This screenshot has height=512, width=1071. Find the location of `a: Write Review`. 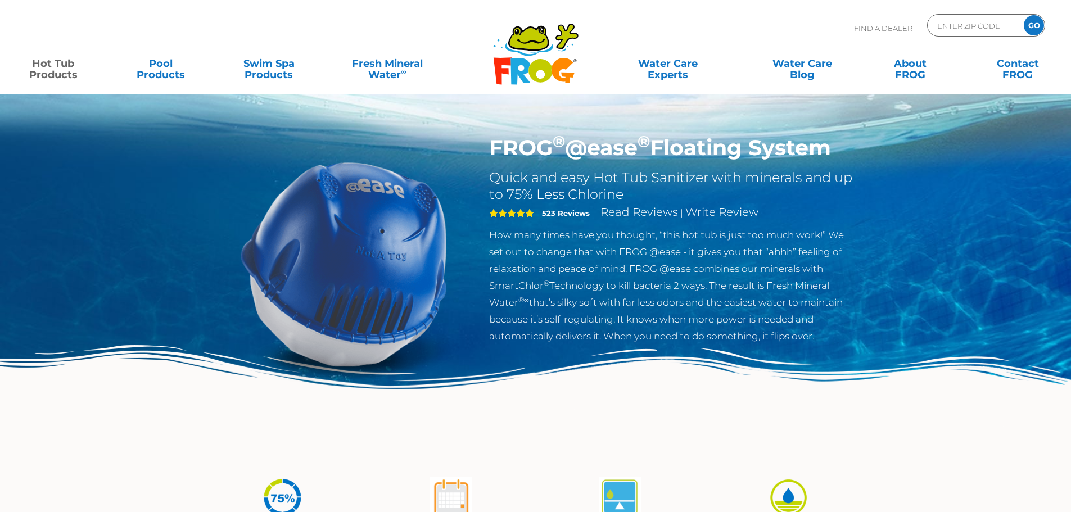

a: Write Review is located at coordinates (722, 212).